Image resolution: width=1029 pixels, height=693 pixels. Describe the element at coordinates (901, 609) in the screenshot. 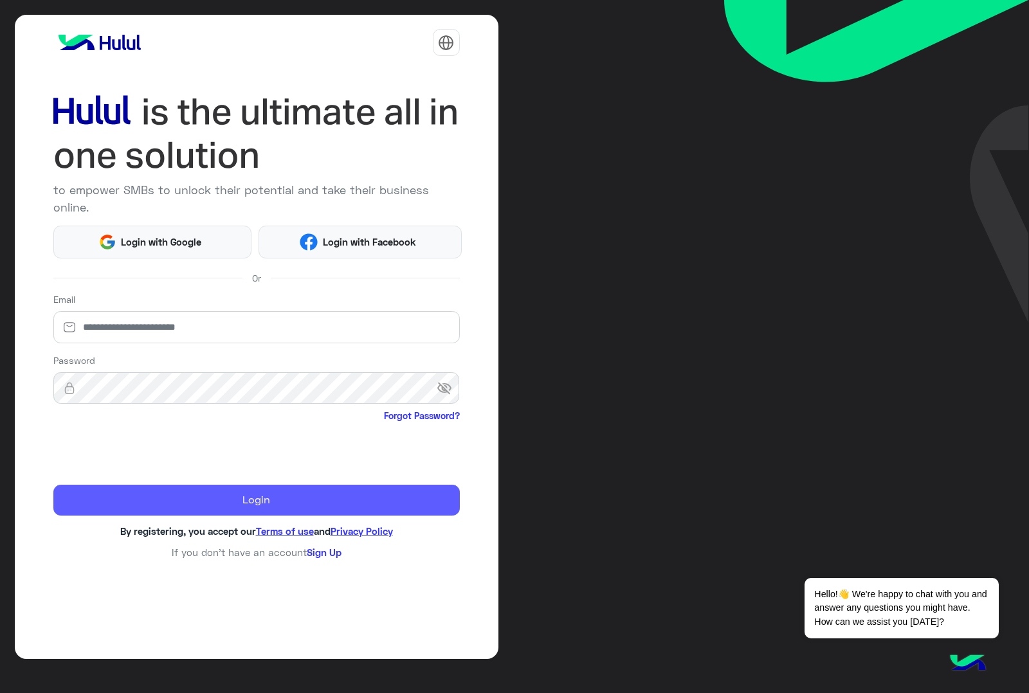

I see `span: Hello!👋 We're happy to chat with you and answer any questions you might have. How can we assist y...` at that location.